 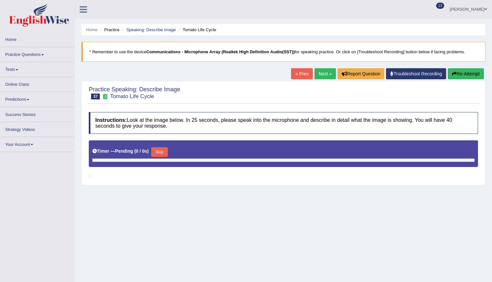 I want to click on a: Troubleshoot Recording, so click(x=416, y=74).